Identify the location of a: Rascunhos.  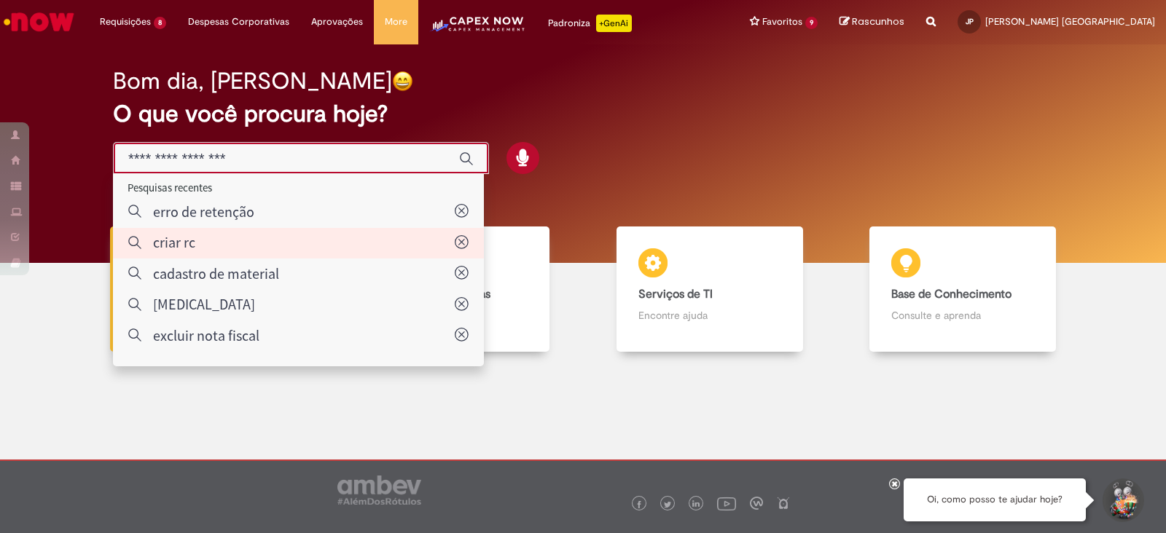
(871, 22).